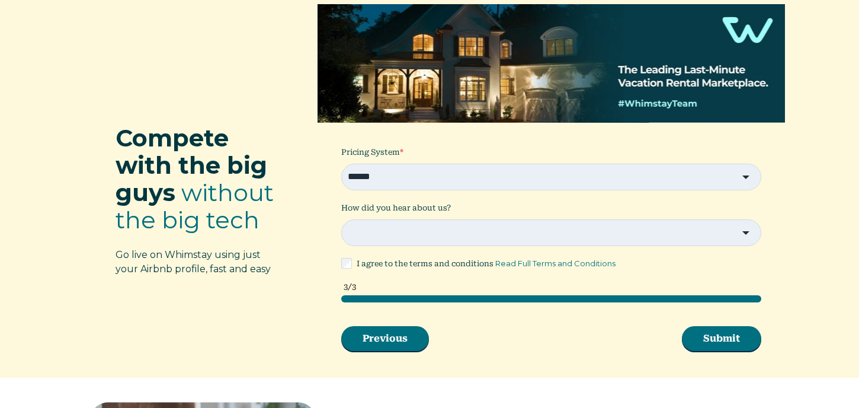  Describe the element at coordinates (721, 338) in the screenshot. I see `button: Submit` at that location.